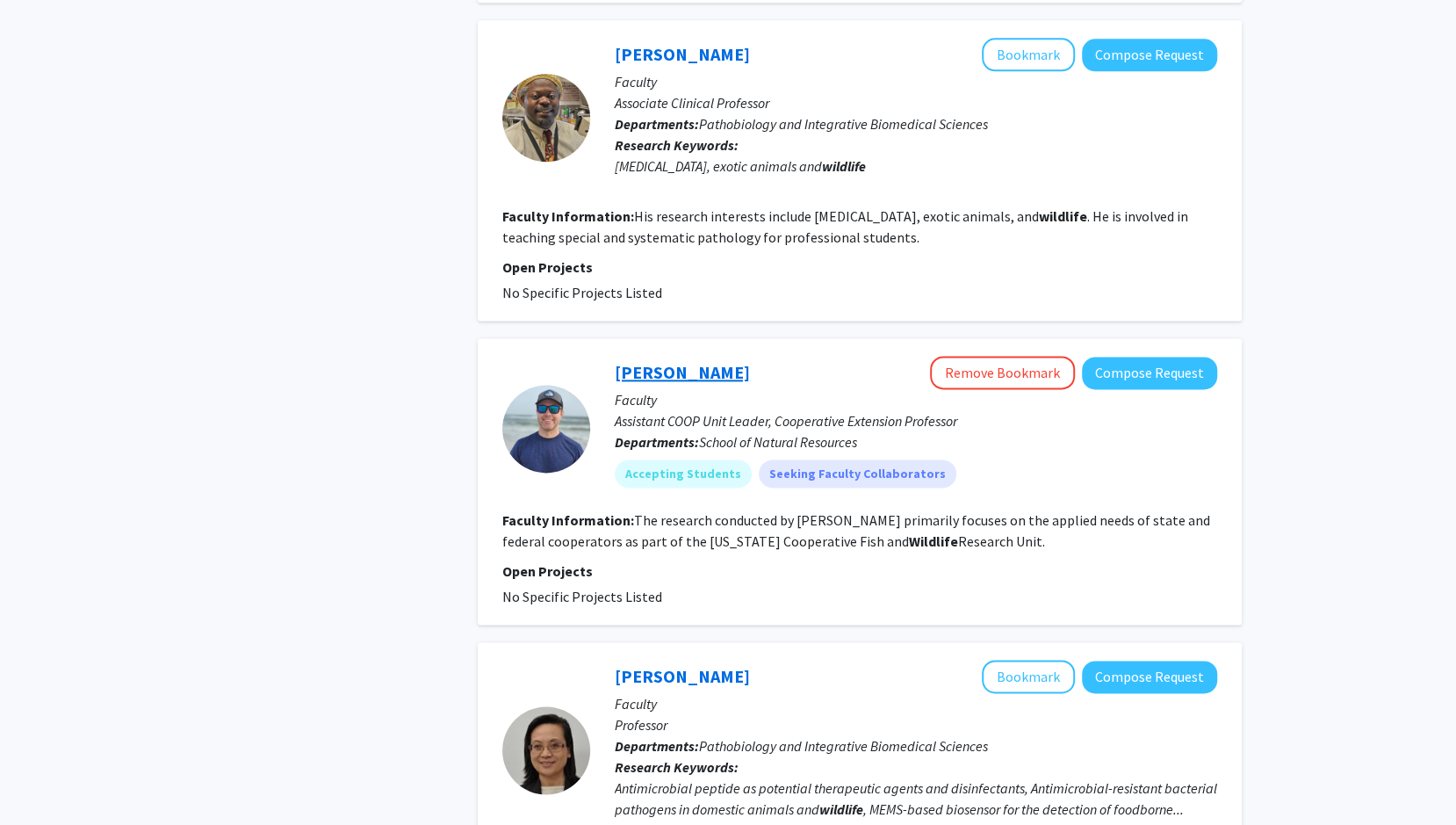 This screenshot has height=825, width=1456. I want to click on button: Compose Request to Jacob Westhoff, so click(1149, 372).